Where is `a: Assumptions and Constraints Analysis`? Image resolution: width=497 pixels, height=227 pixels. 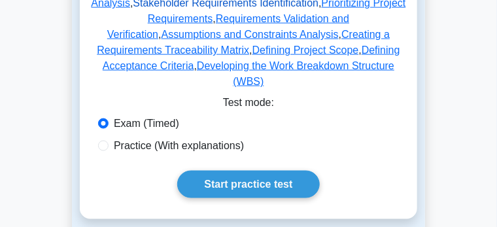
a: Assumptions and Constraints Analysis is located at coordinates (250, 34).